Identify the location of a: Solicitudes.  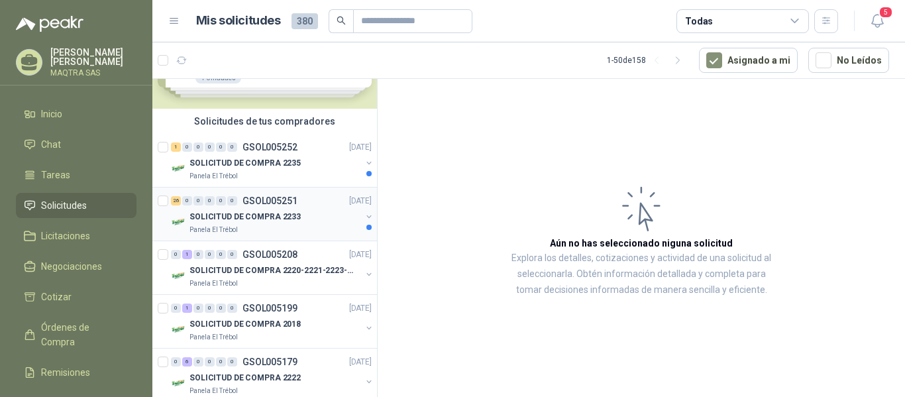
(76, 205).